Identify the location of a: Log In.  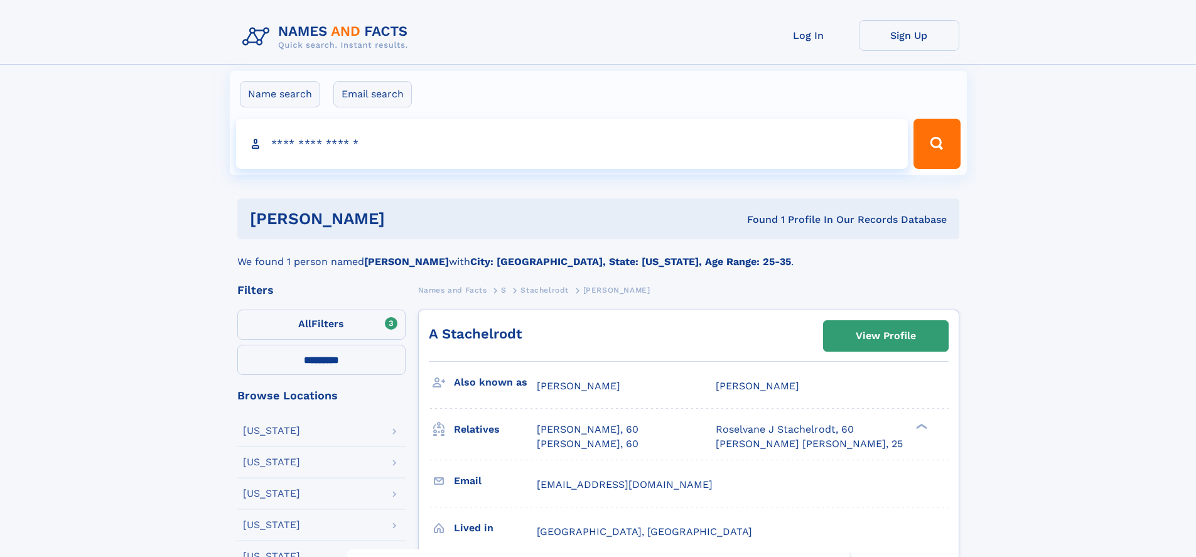
(808, 35).